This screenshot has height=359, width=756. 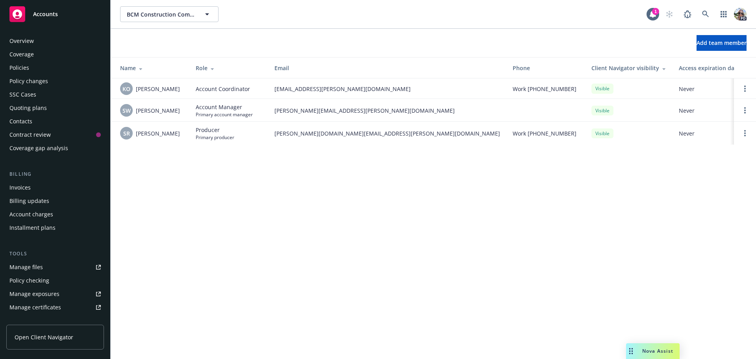 I want to click on a: Account charges, so click(x=55, y=214).